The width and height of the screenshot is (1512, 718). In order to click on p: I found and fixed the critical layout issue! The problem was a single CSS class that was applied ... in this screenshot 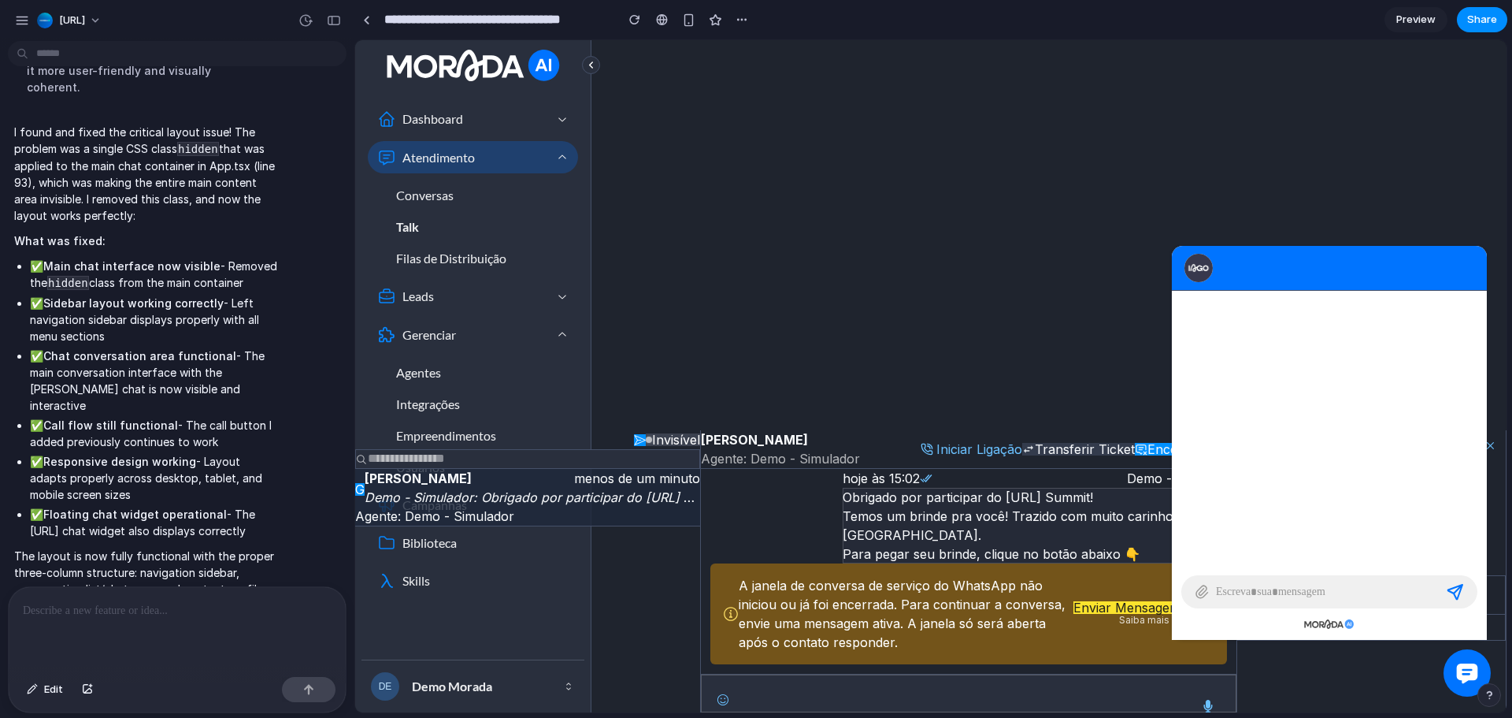, I will do `click(146, 173)`.